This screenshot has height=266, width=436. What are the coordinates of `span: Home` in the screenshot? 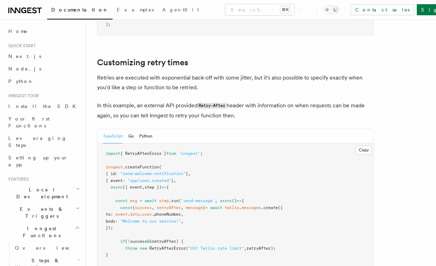 It's located at (18, 31).